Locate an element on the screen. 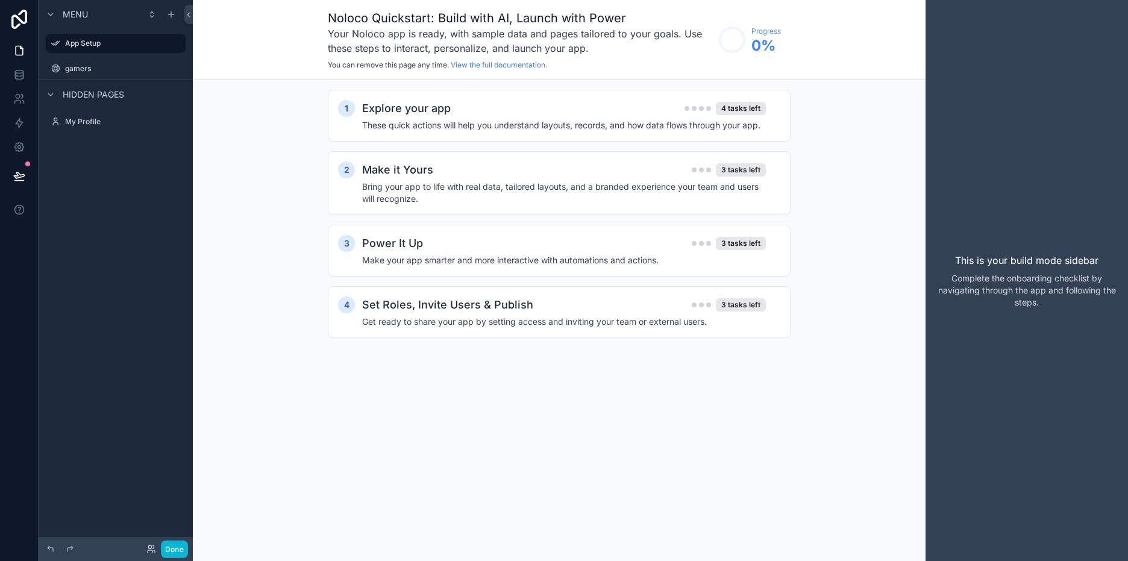 The image size is (1128, 561). label: gamers is located at coordinates (124, 69).